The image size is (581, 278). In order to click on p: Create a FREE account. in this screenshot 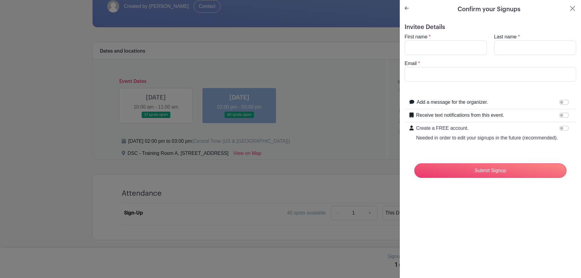, I will do `click(486, 128)`.